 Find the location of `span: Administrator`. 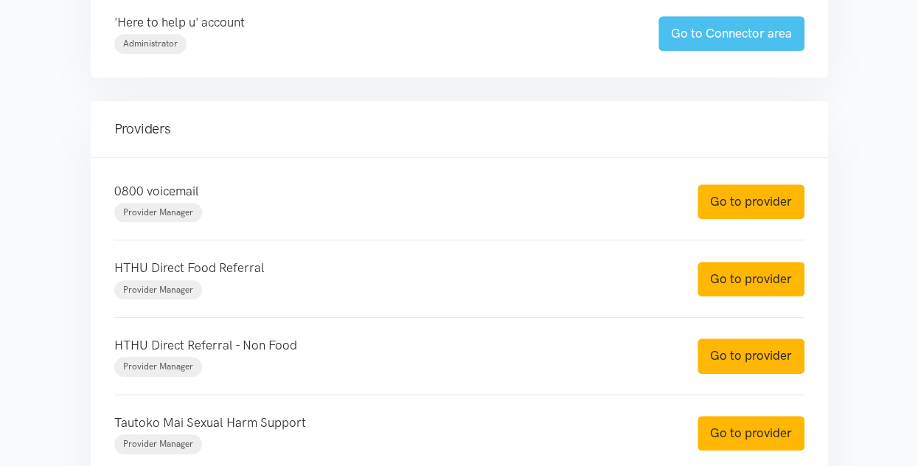

span: Administrator is located at coordinates (150, 44).